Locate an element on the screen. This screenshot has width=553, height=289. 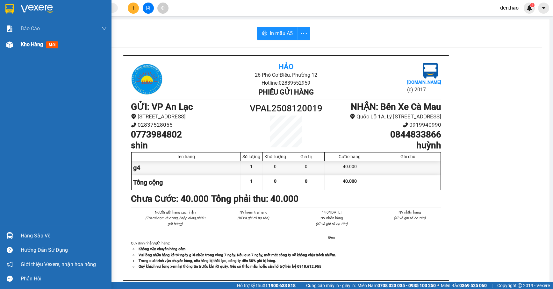
button: aim is located at coordinates (163, 8).